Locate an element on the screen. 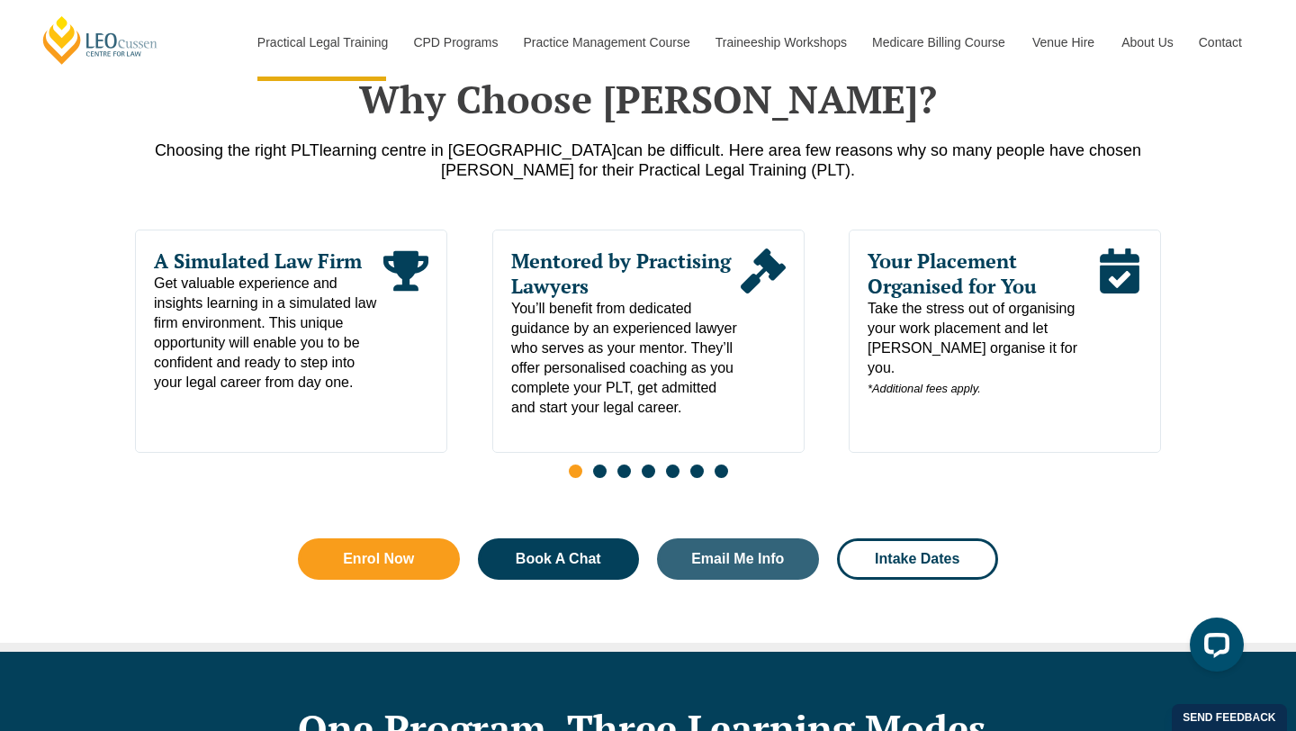  span: Choosing the right PLT is located at coordinates (237, 150).